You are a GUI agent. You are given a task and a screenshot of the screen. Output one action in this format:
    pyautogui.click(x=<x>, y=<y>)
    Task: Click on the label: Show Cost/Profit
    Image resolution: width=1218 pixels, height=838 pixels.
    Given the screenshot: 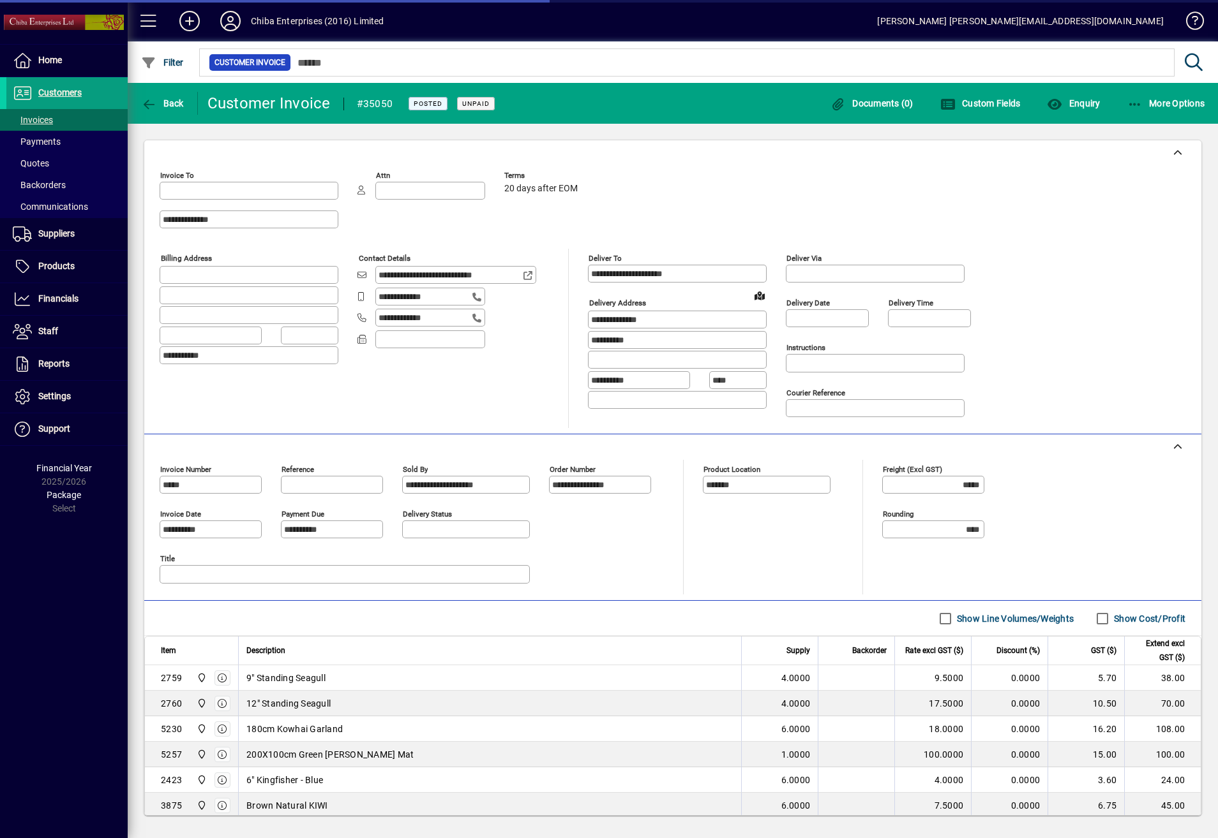 What is the action you would take?
    pyautogui.click(x=1148, y=619)
    